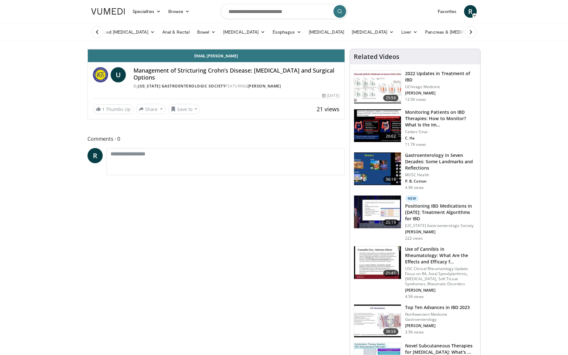 The height and width of the screenshot is (355, 568). Describe the element at coordinates (441, 77) in the screenshot. I see `h3: 2022 Updates in Treatment of IBD` at that location.